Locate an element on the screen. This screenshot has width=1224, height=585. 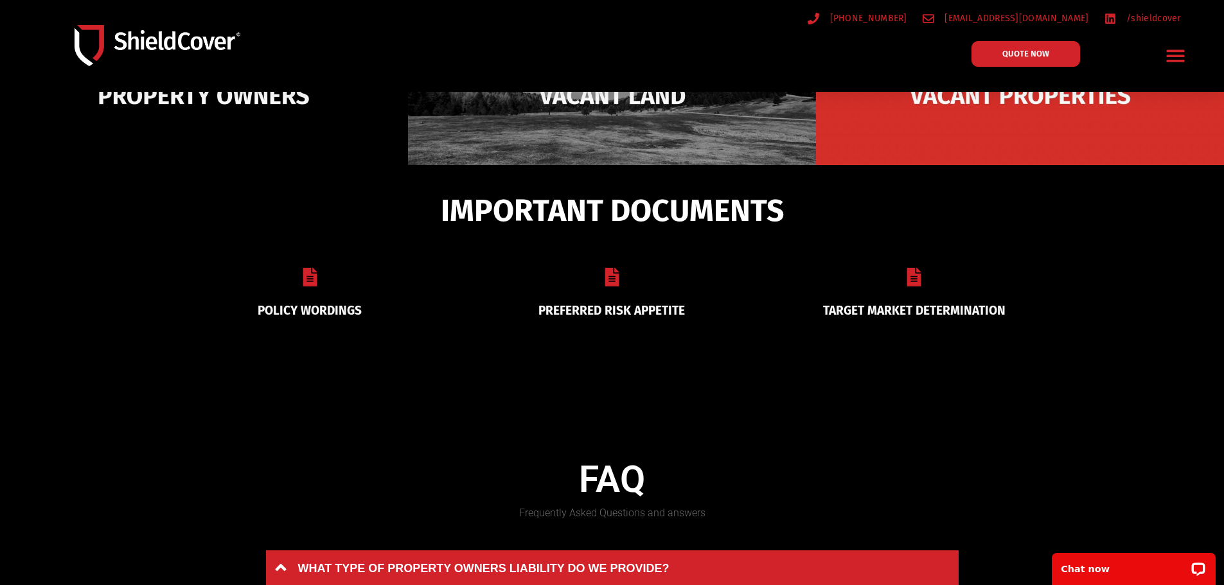
img: Shield-Cover-Underwriting-Australia-logo-full is located at coordinates (157, 45).